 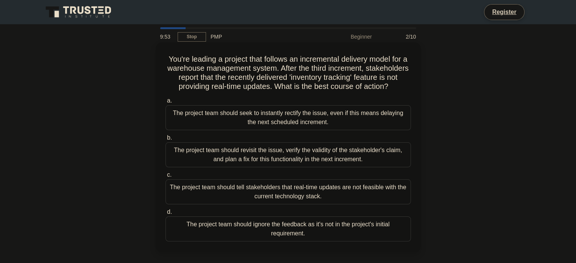 What do you see at coordinates (191, 37) in the screenshot?
I see `a: Stop` at bounding box center [191, 37].